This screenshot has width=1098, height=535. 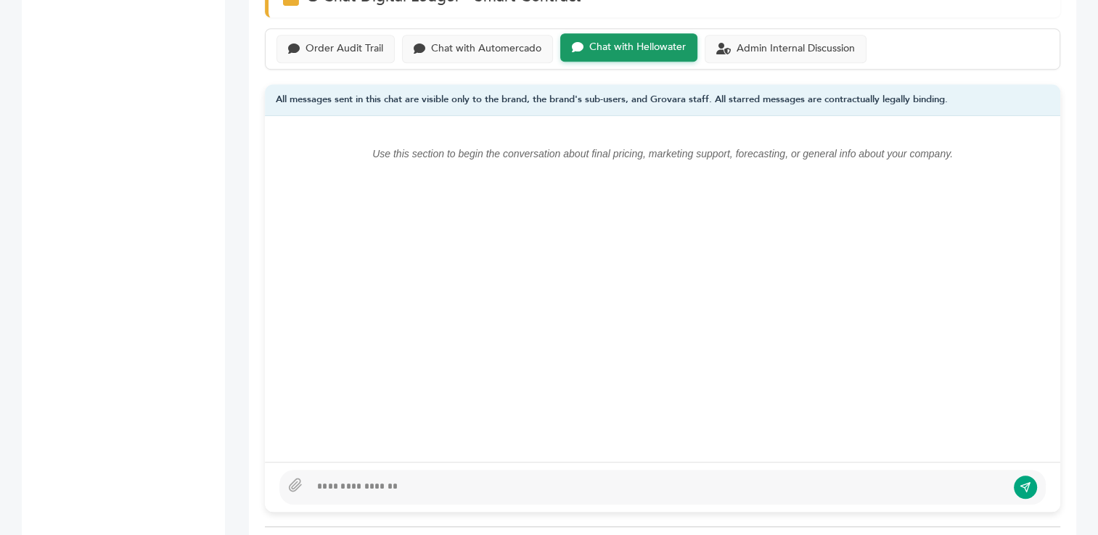 I want to click on p: Use this section to begin the conversation about final pricing, marketing support, forecasting, o..., so click(x=662, y=154).